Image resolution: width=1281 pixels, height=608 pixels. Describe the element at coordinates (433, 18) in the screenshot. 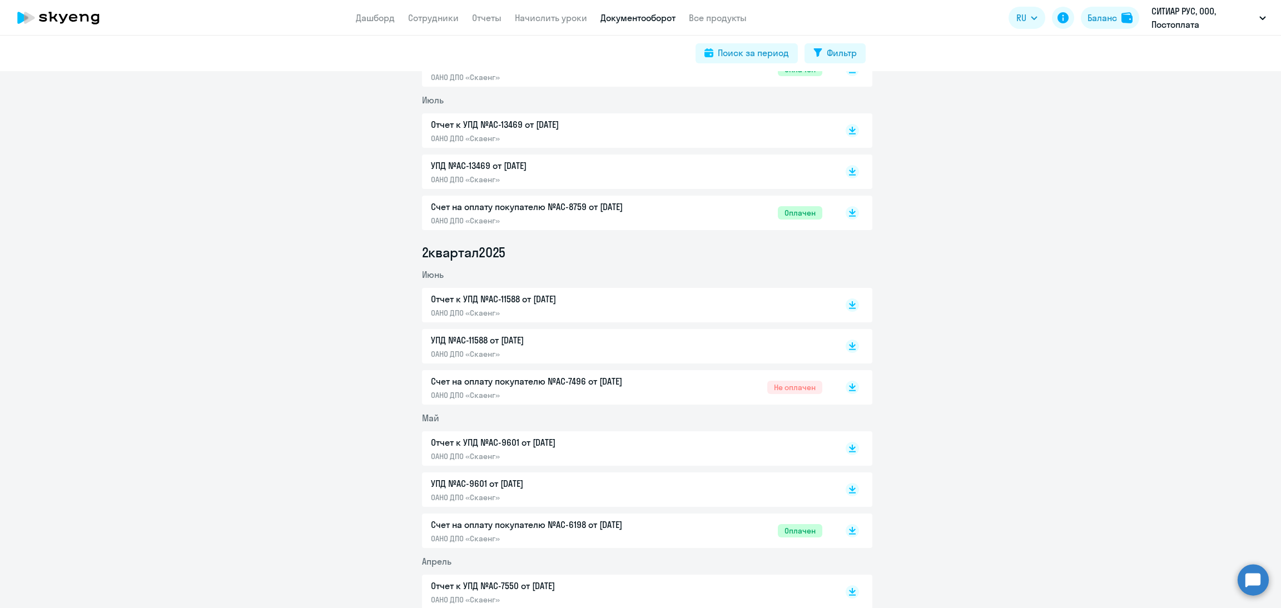

I see `a: Сотрудники` at that location.